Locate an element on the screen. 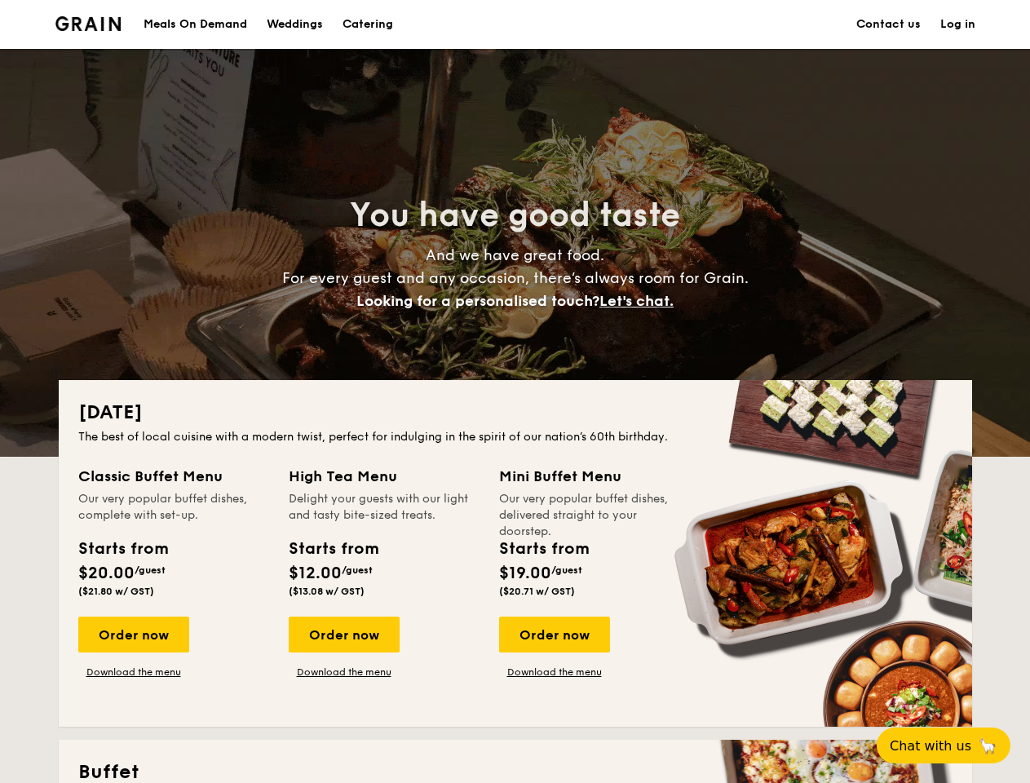 This screenshot has height=783, width=1030. a: Logotype is located at coordinates (88, 24).